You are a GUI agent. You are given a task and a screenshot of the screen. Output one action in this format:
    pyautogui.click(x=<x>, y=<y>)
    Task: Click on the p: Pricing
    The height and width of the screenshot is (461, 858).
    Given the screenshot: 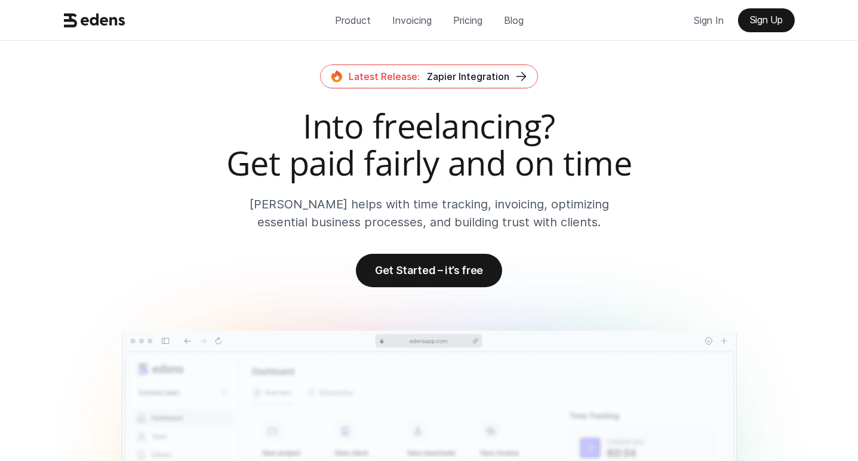 What is the action you would take?
    pyautogui.click(x=467, y=20)
    